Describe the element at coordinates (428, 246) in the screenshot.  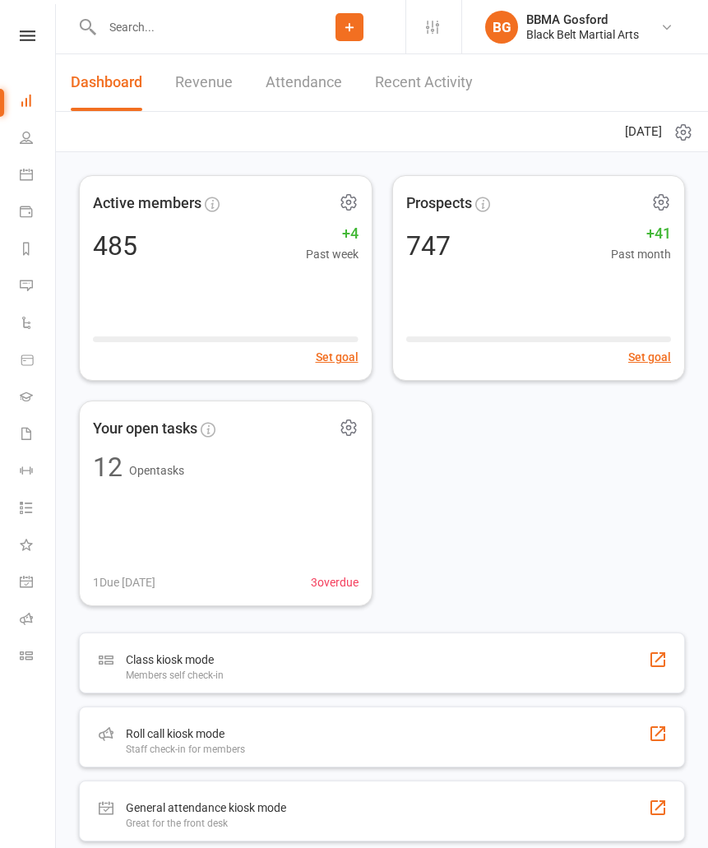
I see `div: 747` at that location.